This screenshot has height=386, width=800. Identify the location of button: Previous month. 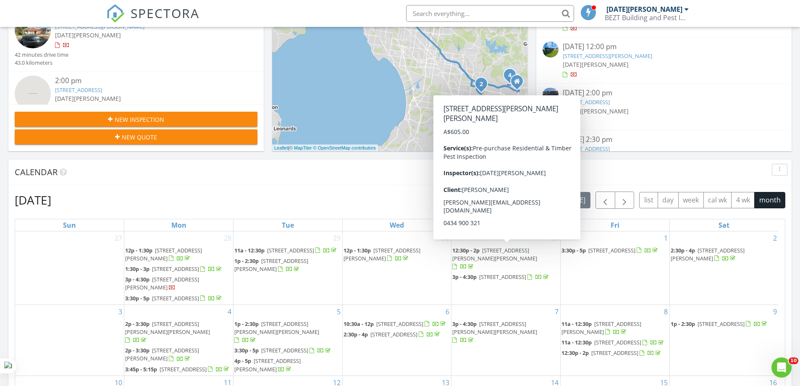
(605, 200).